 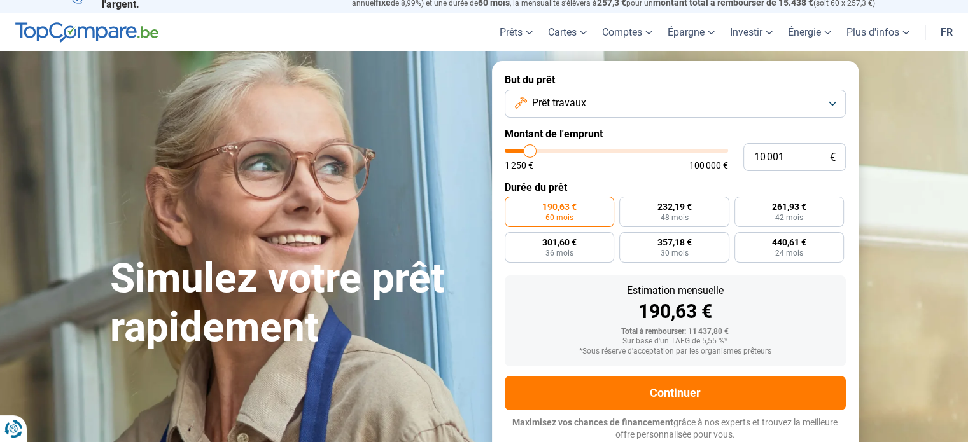 What do you see at coordinates (516, 32) in the screenshot?
I see `a: Prêts` at bounding box center [516, 32].